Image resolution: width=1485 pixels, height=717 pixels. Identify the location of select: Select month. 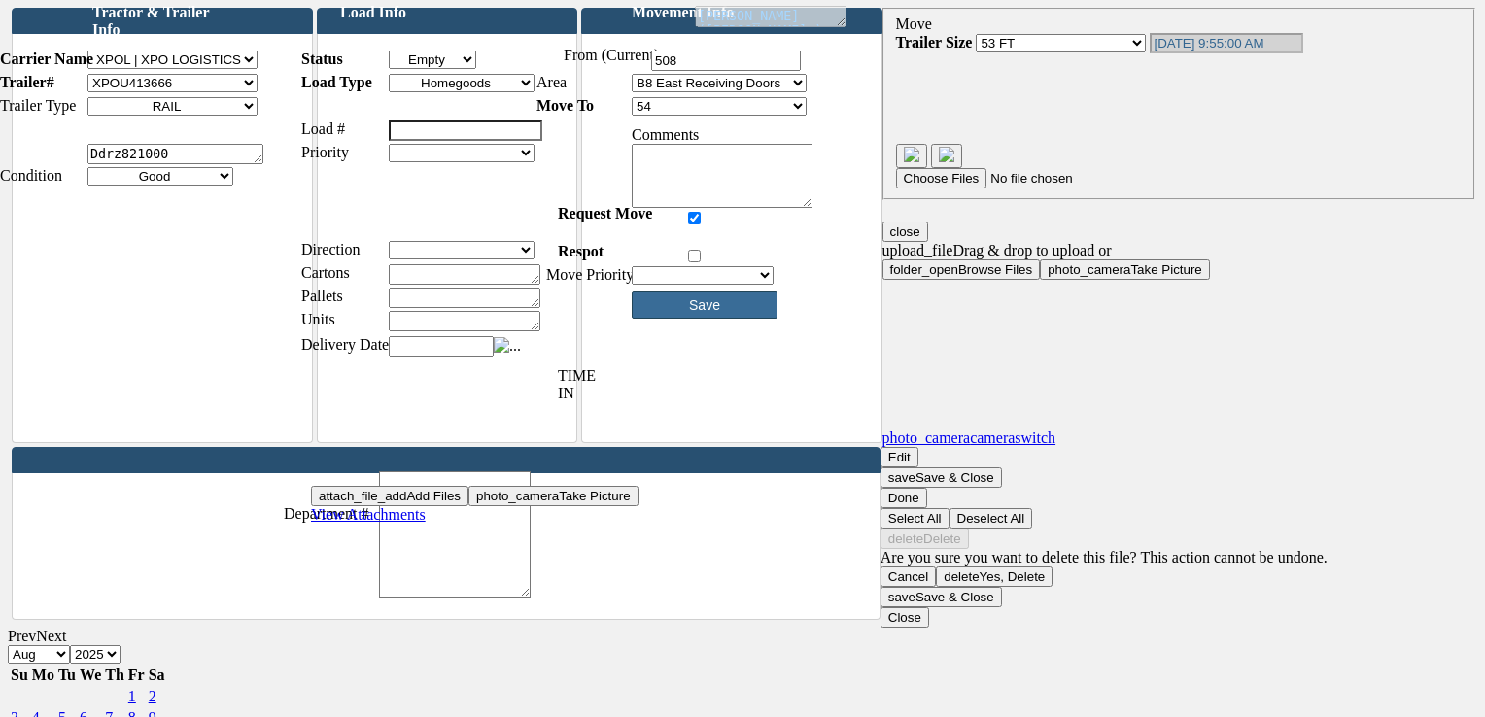
(39, 654).